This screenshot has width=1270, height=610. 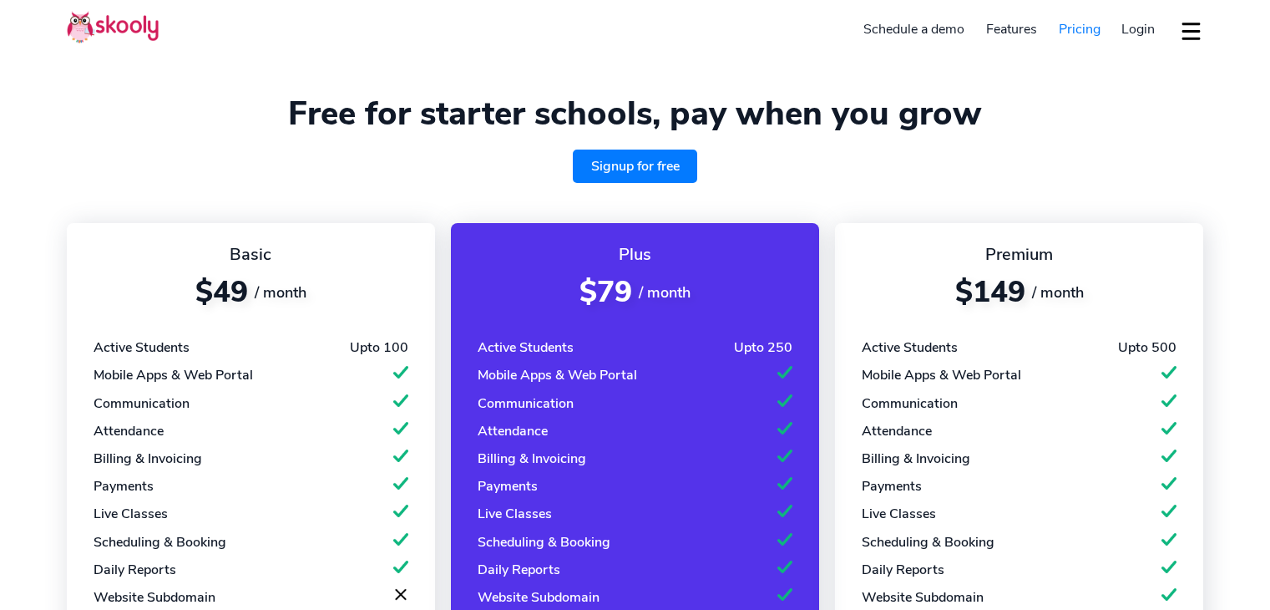 I want to click on div: Upto 250, so click(x=763, y=347).